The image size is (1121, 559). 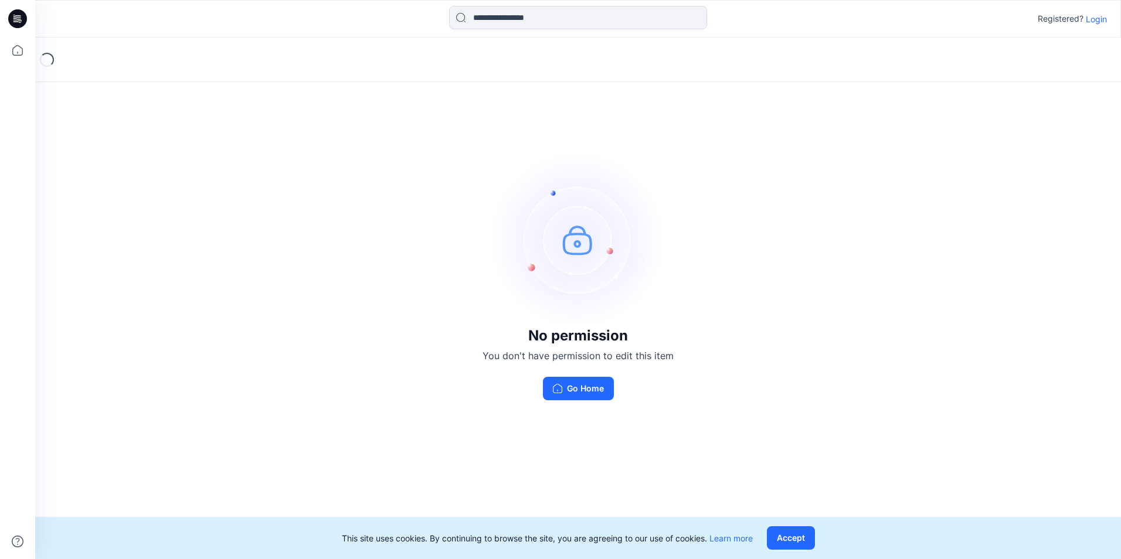 I want to click on p: This site uses cookies. By continuing to browse the site, you are agreeing to our use of cookies., so click(x=547, y=538).